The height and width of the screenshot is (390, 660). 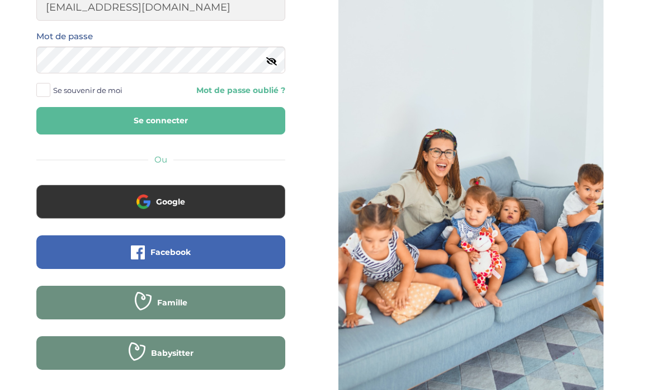 I want to click on span: Google, so click(x=171, y=201).